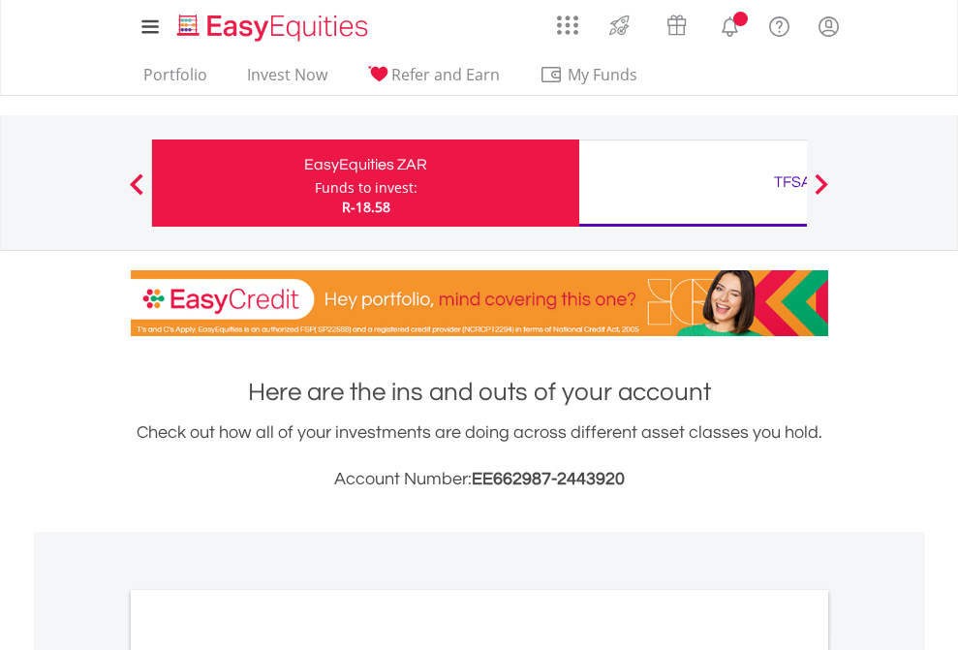 This screenshot has width=958, height=650. What do you see at coordinates (272, 24) in the screenshot?
I see `a: Home page` at bounding box center [272, 24].